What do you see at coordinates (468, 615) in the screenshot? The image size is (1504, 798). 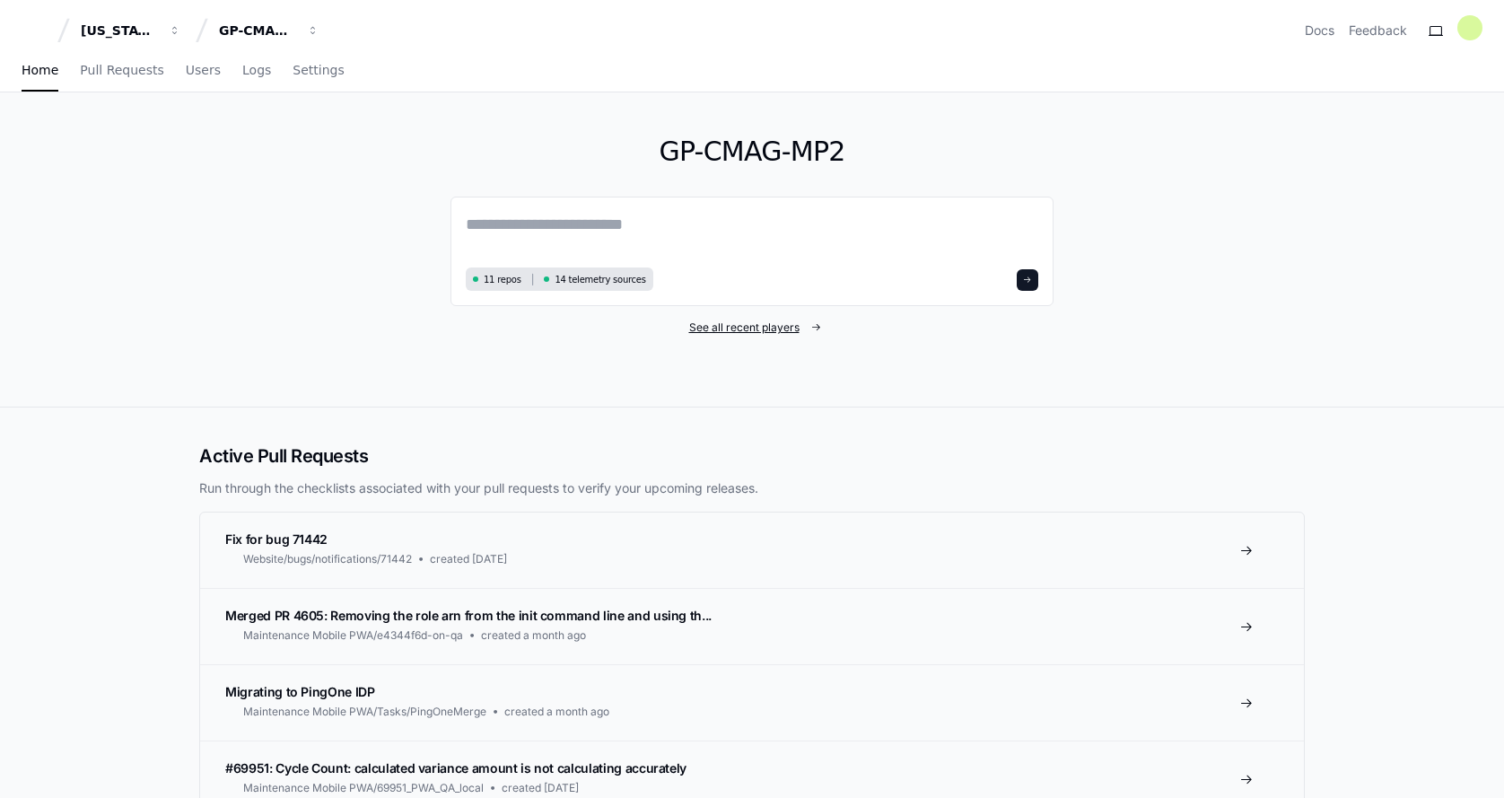 I see `span: Merged PR 4605: Removing the role arn from the init command line and using th...` at bounding box center [468, 615].